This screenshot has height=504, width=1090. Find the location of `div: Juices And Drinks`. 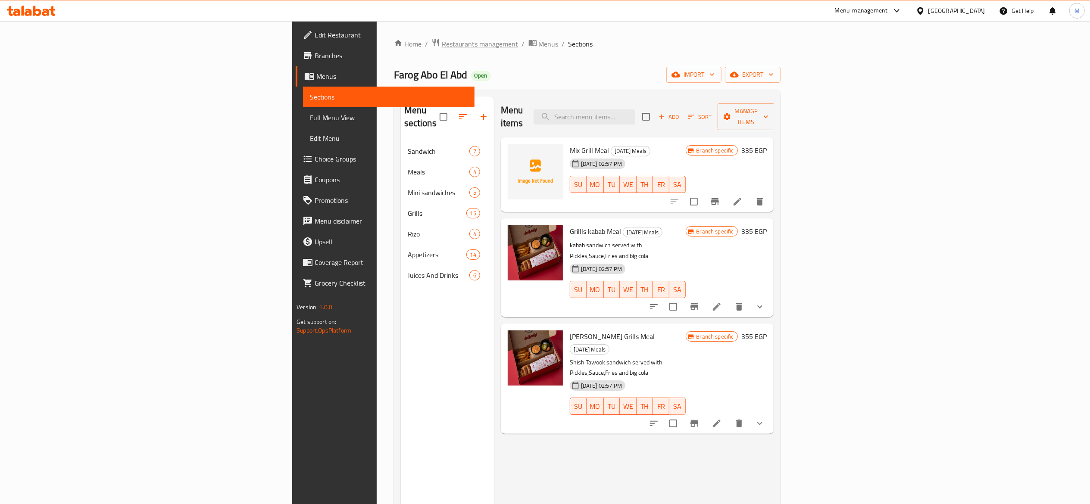

div: Juices And Drinks is located at coordinates (438, 275).